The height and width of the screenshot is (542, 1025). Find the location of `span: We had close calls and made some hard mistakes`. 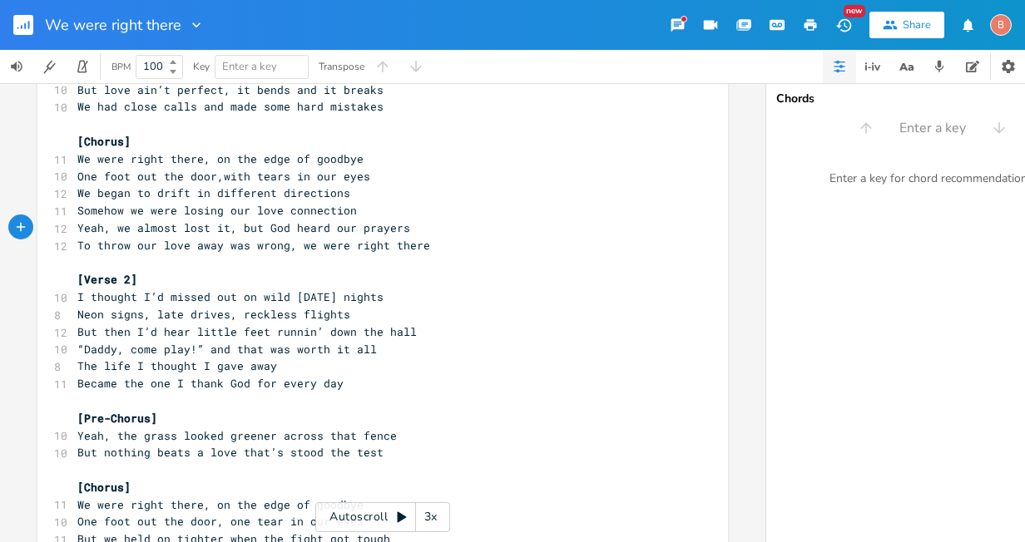

span: We had close calls and made some hard mistakes is located at coordinates (230, 106).